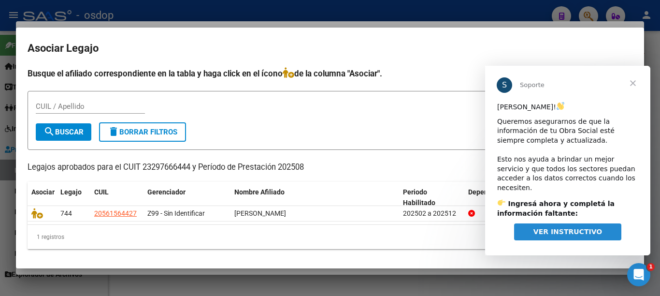 The height and width of the screenshot is (296, 660). Describe the element at coordinates (260, 213) in the screenshot. I see `span: VALLI FEDERICO` at that location.